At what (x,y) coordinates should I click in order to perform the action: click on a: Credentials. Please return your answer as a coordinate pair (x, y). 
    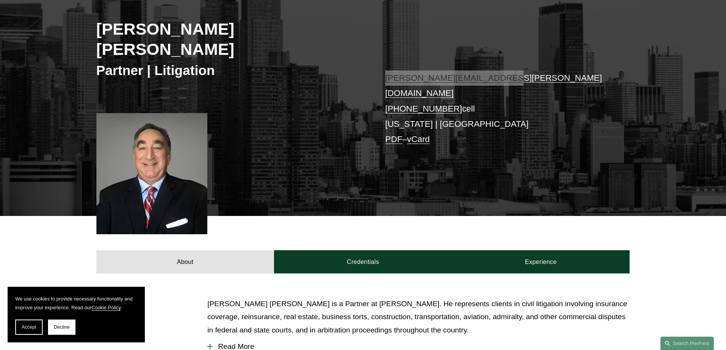
    Looking at the image, I should click on (363, 262).